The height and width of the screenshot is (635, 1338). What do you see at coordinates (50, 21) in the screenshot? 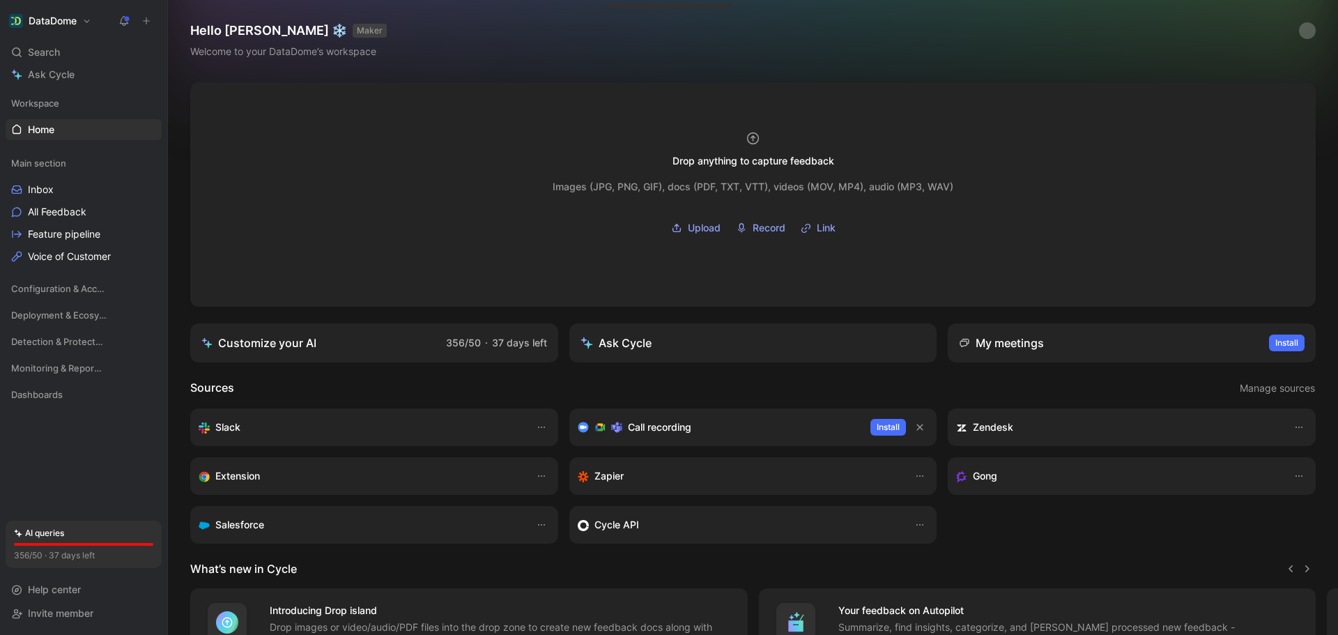
I see `button: DataDomeDataDome` at bounding box center [50, 21].